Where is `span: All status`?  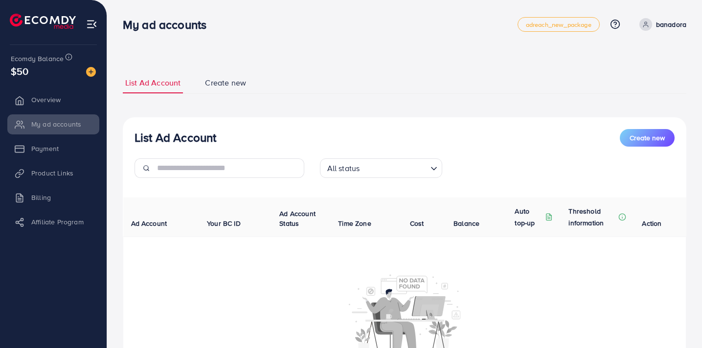
span: All status is located at coordinates (343, 168).